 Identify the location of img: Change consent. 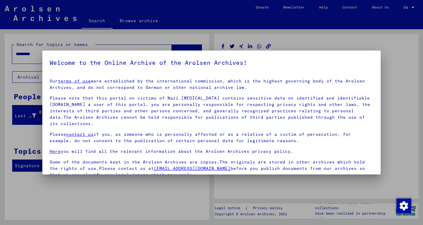
(404, 206).